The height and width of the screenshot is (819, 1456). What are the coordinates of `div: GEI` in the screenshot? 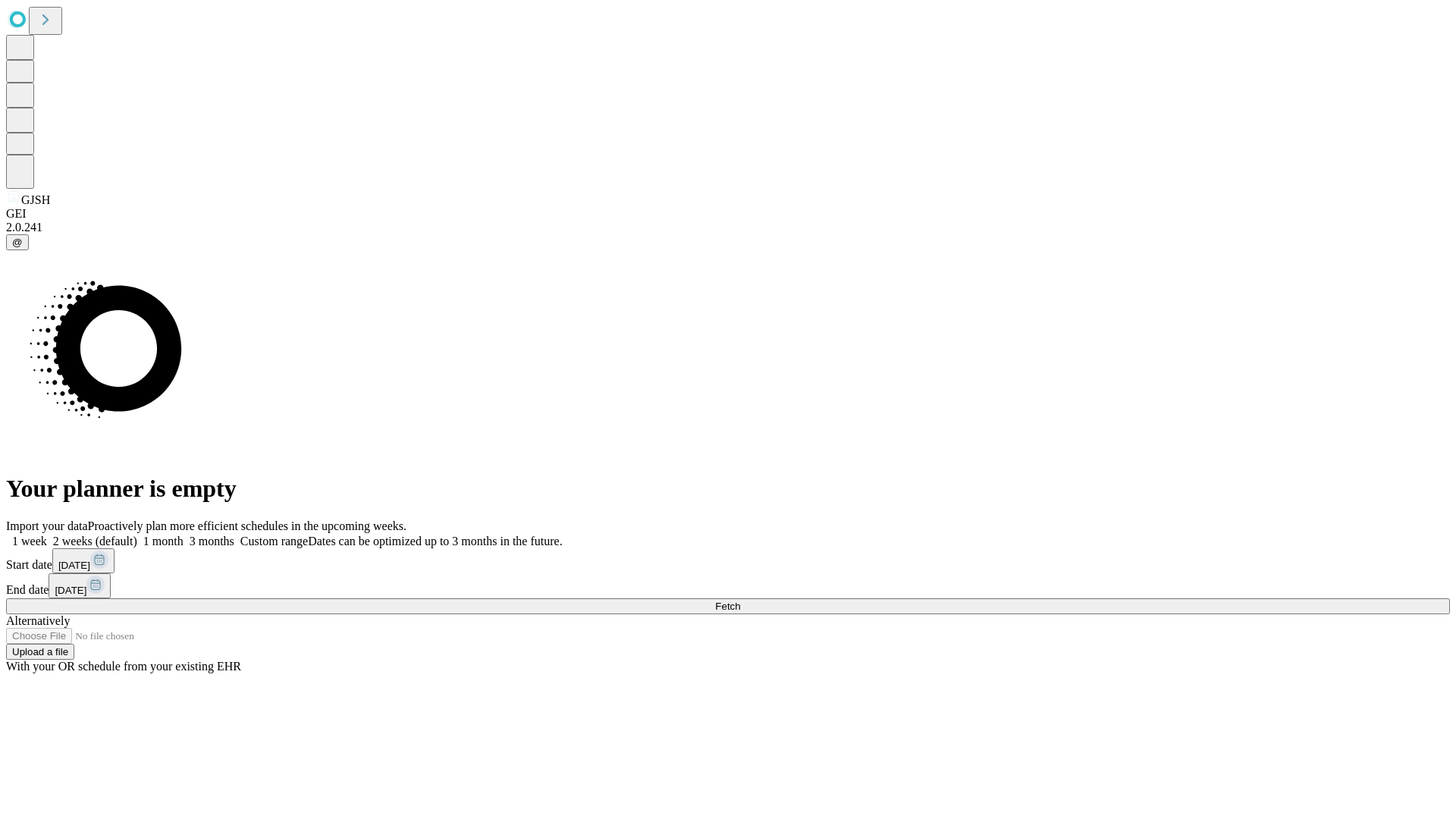 It's located at (728, 213).